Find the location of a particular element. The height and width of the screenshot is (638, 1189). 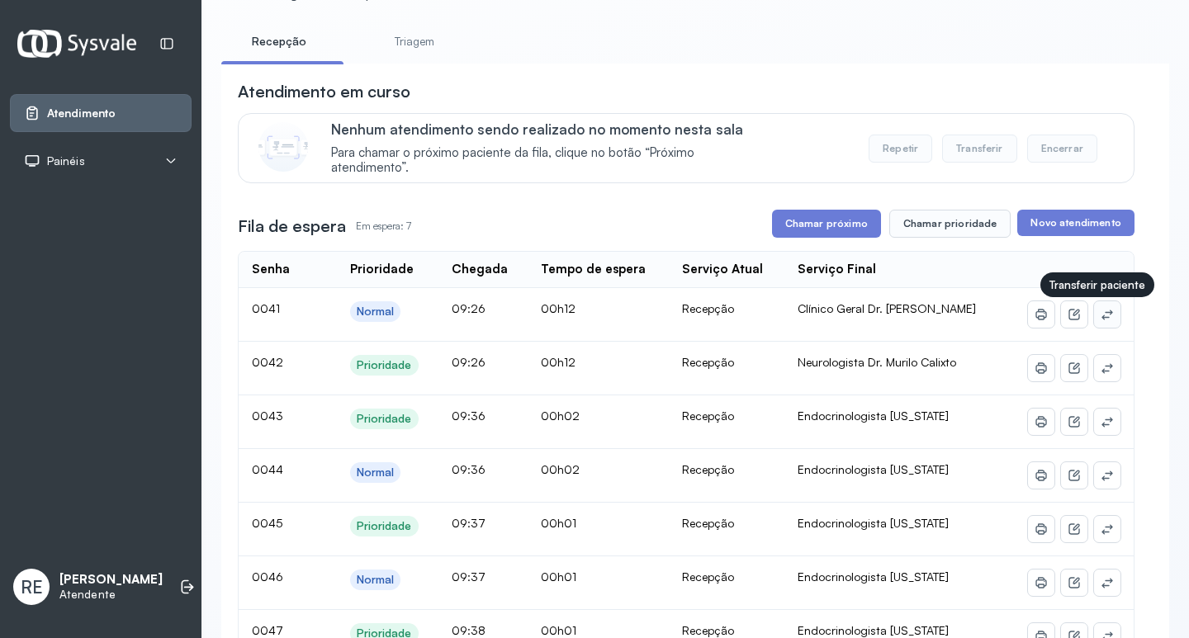

button: Chamar prioridade is located at coordinates (951, 224).